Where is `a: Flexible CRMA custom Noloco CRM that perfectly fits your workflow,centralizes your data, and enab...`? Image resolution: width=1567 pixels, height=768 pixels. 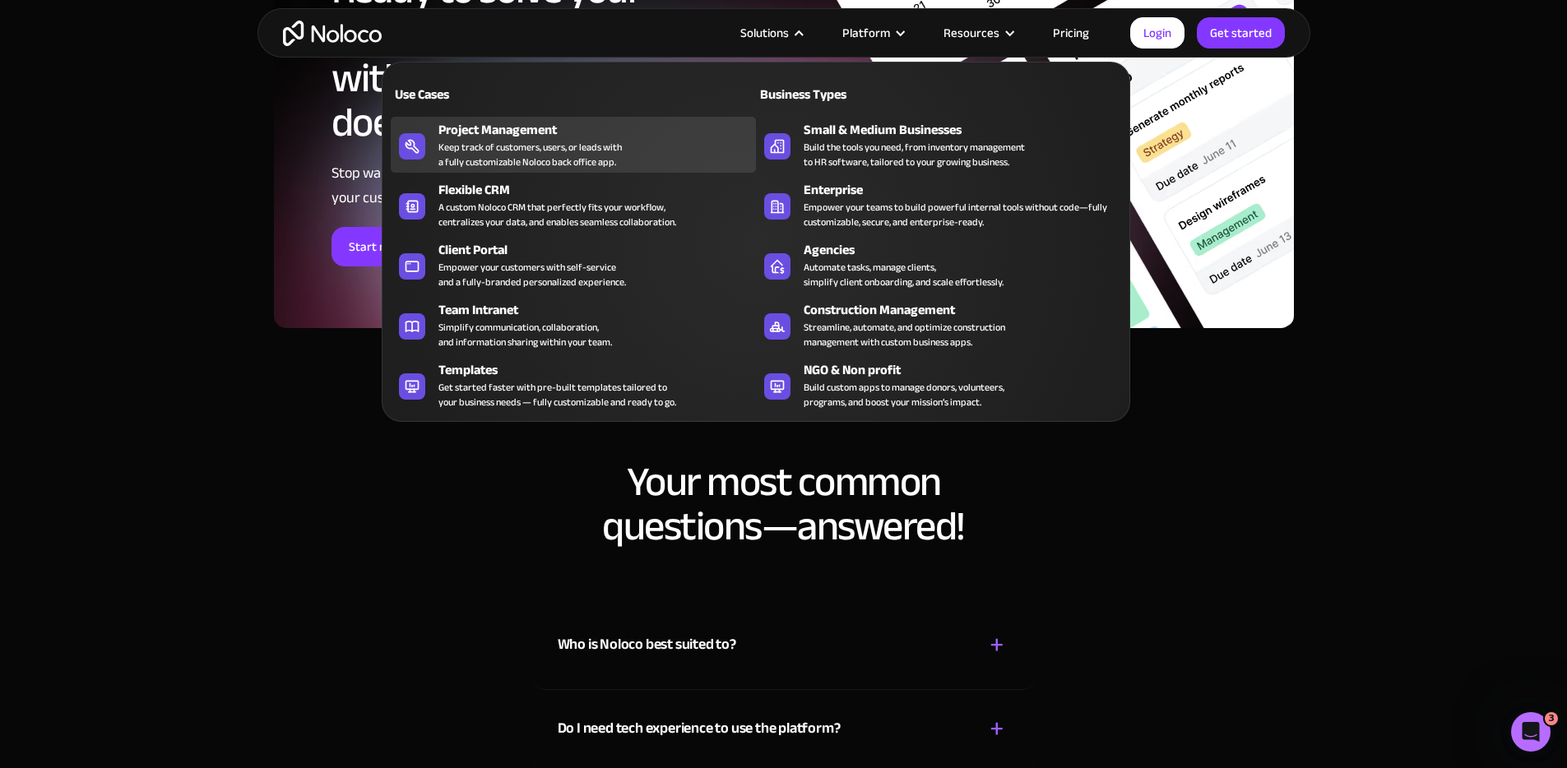
a: Flexible CRMA custom Noloco CRM that perfectly fits your workflow,centralizes your data, and enab... is located at coordinates (573, 205).